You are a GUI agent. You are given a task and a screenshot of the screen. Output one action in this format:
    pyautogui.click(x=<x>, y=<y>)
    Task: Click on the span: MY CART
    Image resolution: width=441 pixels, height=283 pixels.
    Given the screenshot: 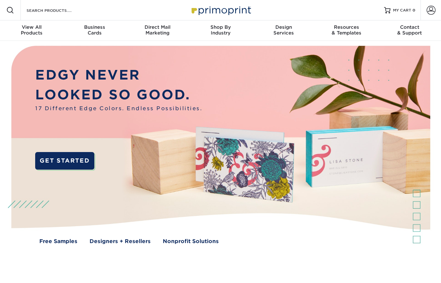 What is the action you would take?
    pyautogui.click(x=402, y=10)
    